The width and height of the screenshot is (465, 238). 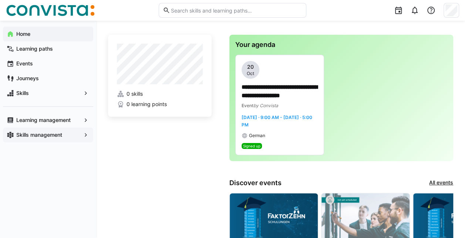 I want to click on span: 20, so click(x=250, y=67).